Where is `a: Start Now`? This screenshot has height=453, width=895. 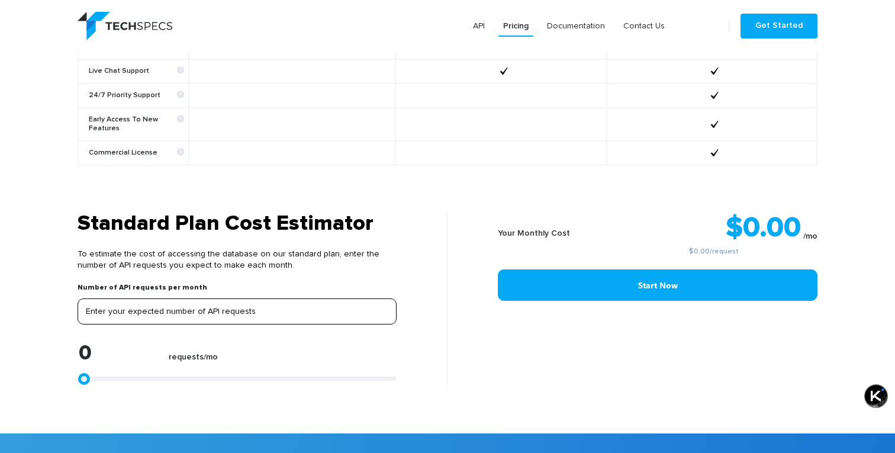 a: Start Now is located at coordinates (657, 285).